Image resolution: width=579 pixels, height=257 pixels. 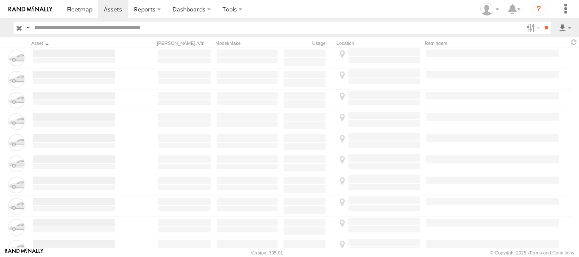 I want to click on div: Click to Sort, so click(x=74, y=43).